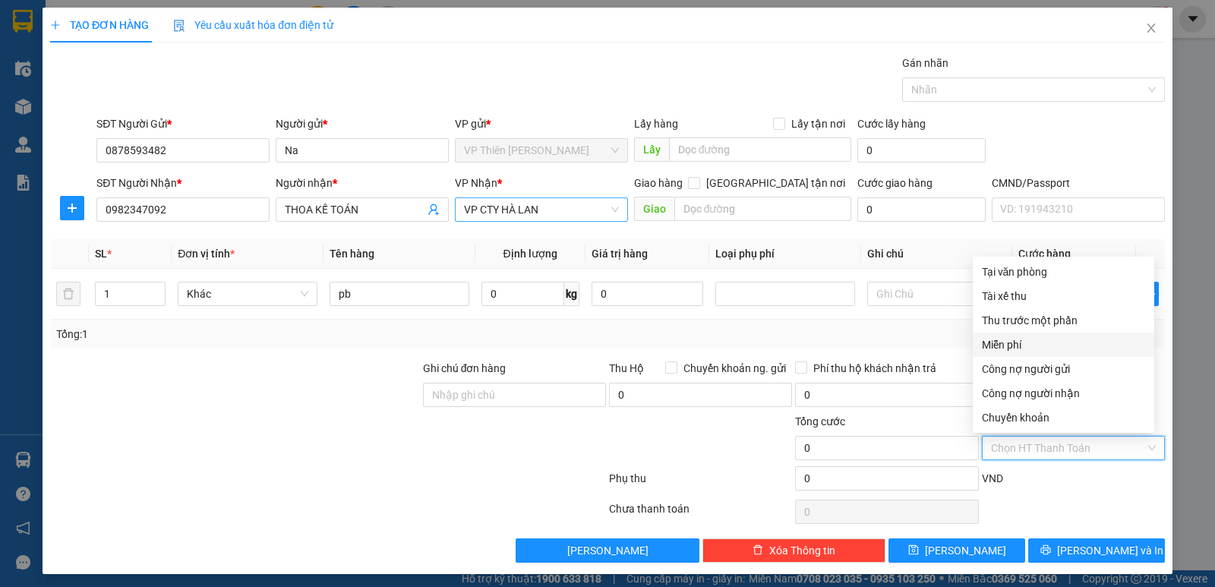 Image resolution: width=1215 pixels, height=587 pixels. Describe the element at coordinates (101, 254) in the screenshot. I see `span: SL` at that location.